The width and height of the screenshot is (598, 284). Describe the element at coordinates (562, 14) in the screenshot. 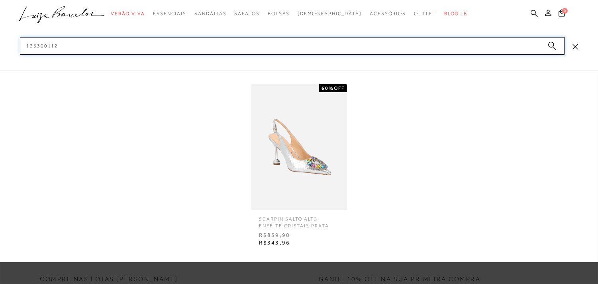

I see `button: 0` at that location.